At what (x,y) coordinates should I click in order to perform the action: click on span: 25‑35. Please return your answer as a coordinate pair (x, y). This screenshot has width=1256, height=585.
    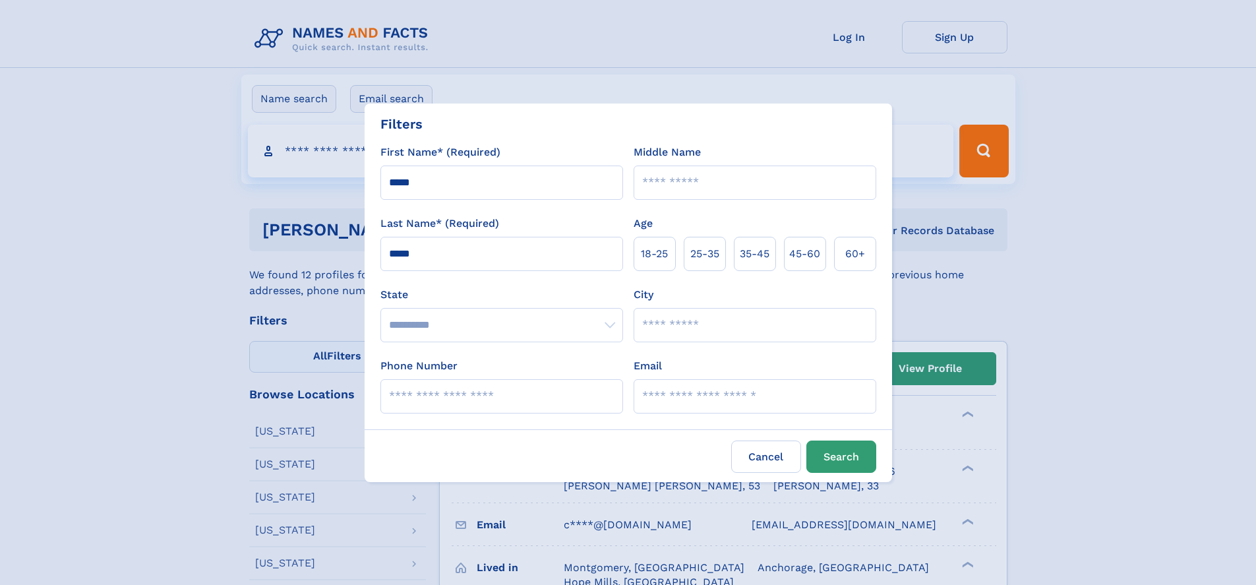
    Looking at the image, I should click on (705, 254).